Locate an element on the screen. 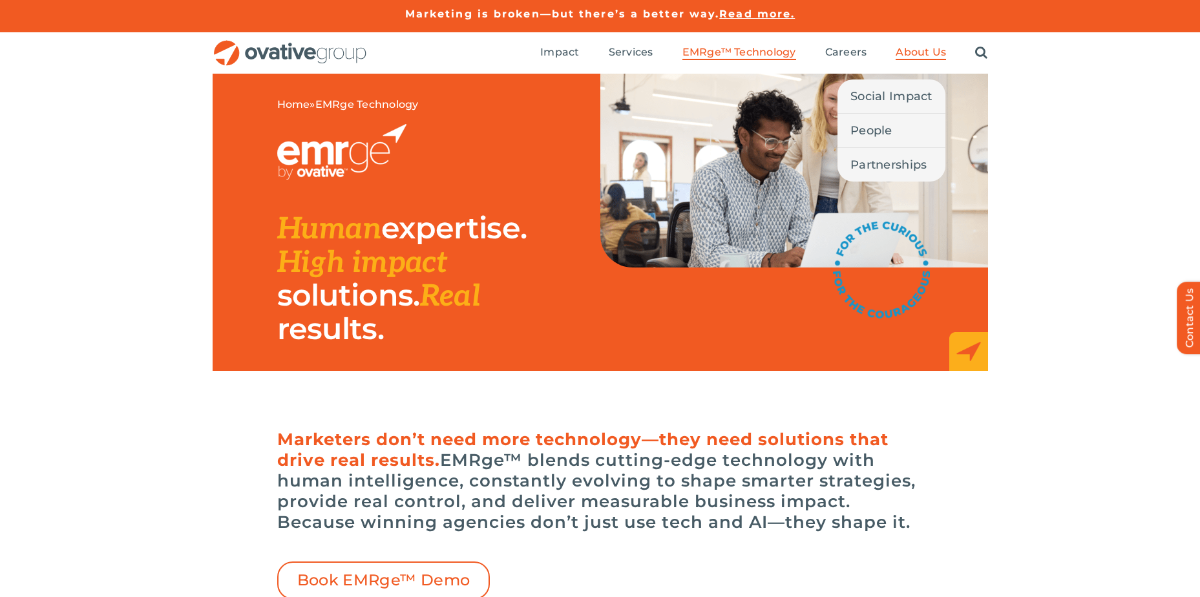 This screenshot has height=597, width=1200. a: Marketing is broken—but there’s a better way. is located at coordinates (562, 14).